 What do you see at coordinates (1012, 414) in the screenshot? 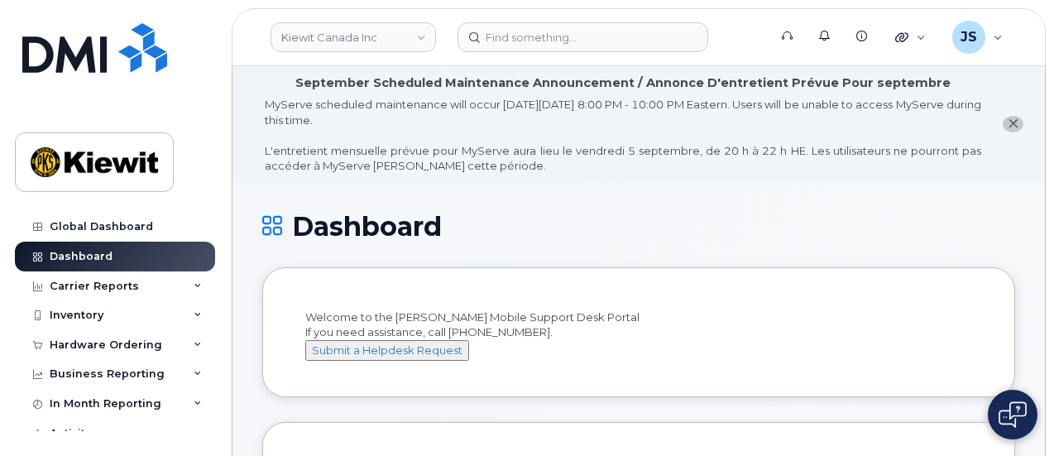
I see `img: Open chat` at bounding box center [1012, 414].